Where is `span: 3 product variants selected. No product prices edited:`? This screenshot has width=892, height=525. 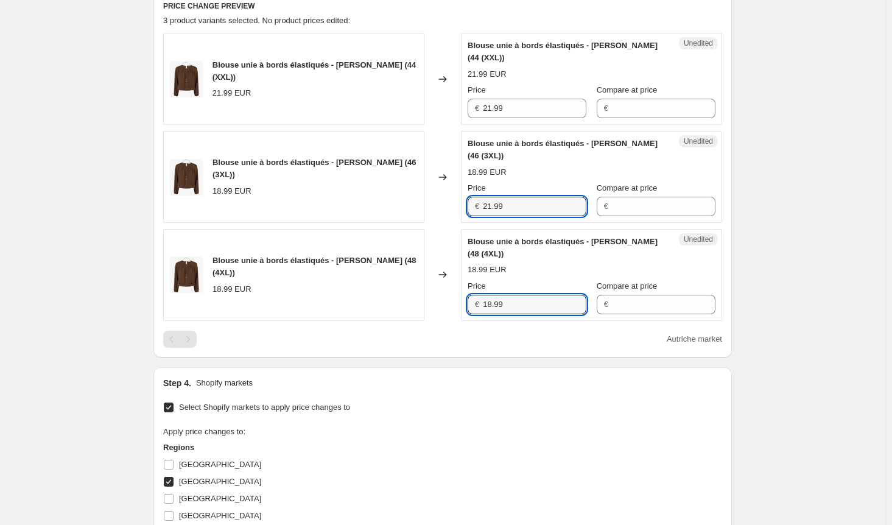 span: 3 product variants selected. No product prices edited: is located at coordinates (256, 20).